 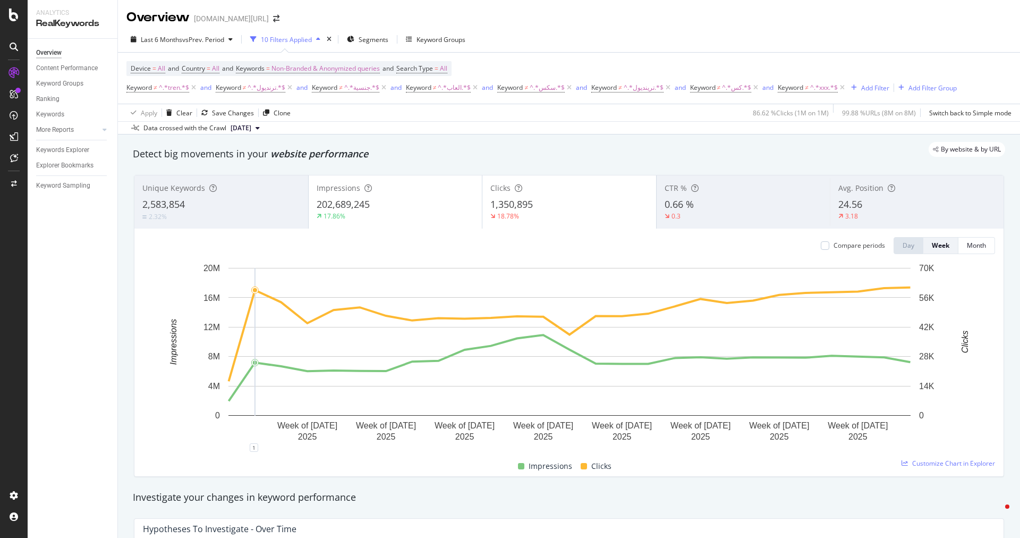 I want to click on div: More Reports, so click(x=55, y=130).